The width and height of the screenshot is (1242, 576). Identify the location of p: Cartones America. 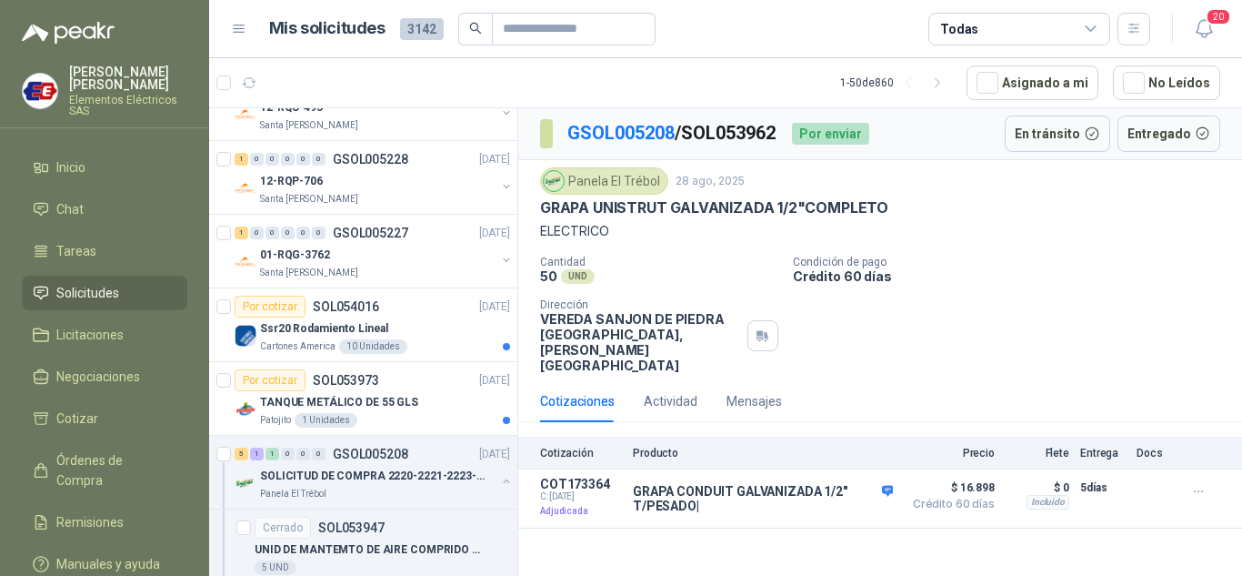
(297, 346).